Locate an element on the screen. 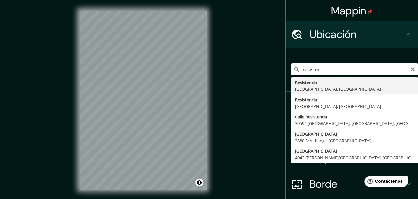 The height and width of the screenshot is (199, 418). div: Patas is located at coordinates (352, 105).